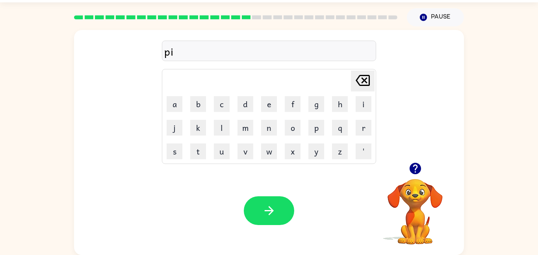 This screenshot has width=538, height=255. What do you see at coordinates (340, 151) in the screenshot?
I see `button: z` at bounding box center [340, 151].